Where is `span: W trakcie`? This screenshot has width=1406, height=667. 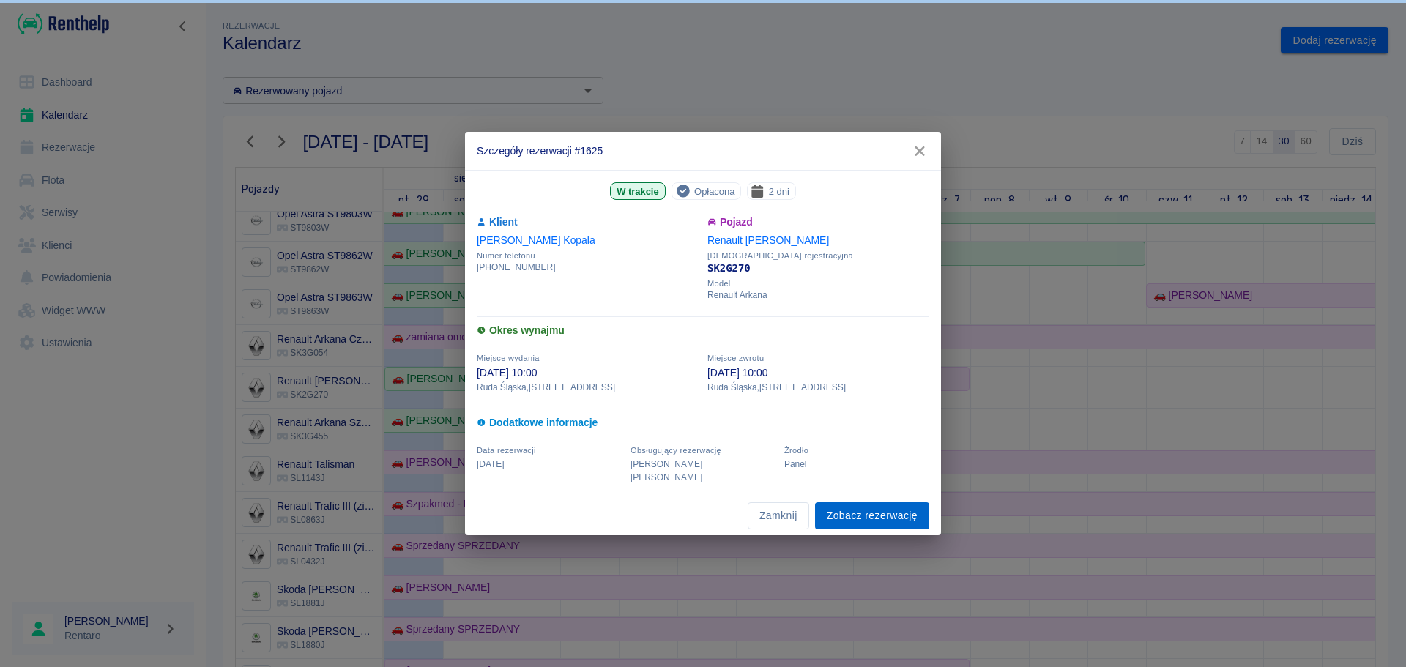 span: W trakcie is located at coordinates (637, 191).